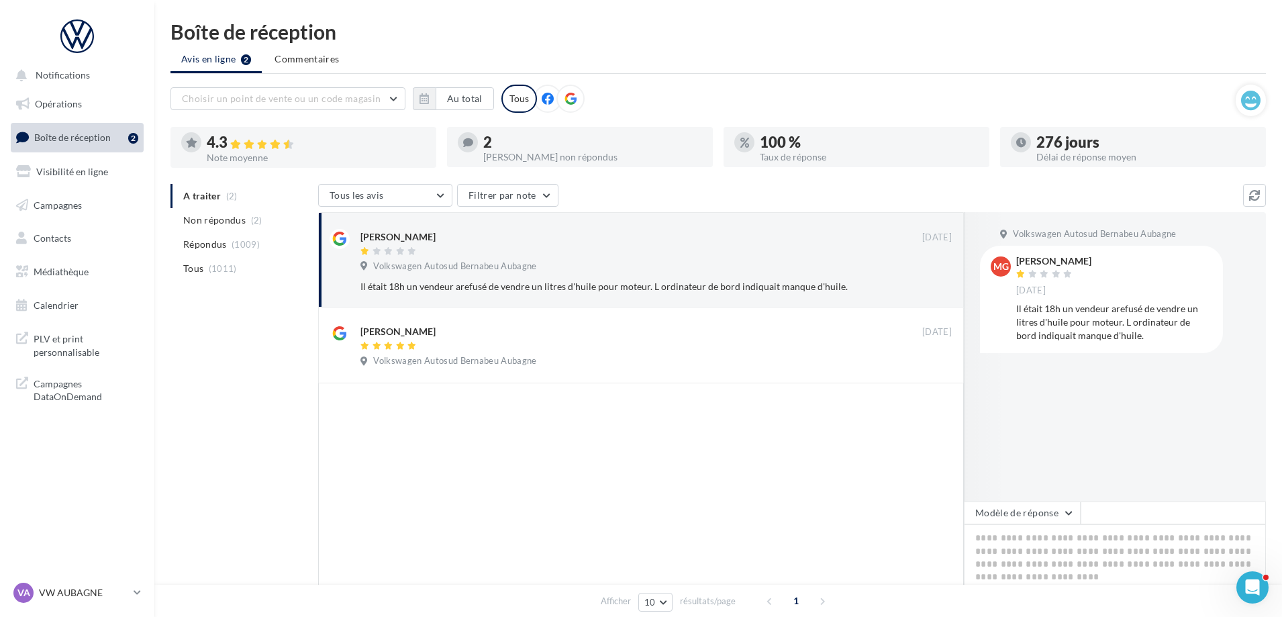 Image resolution: width=1282 pixels, height=617 pixels. Describe the element at coordinates (256, 220) in the screenshot. I see `span: (2)` at that location.